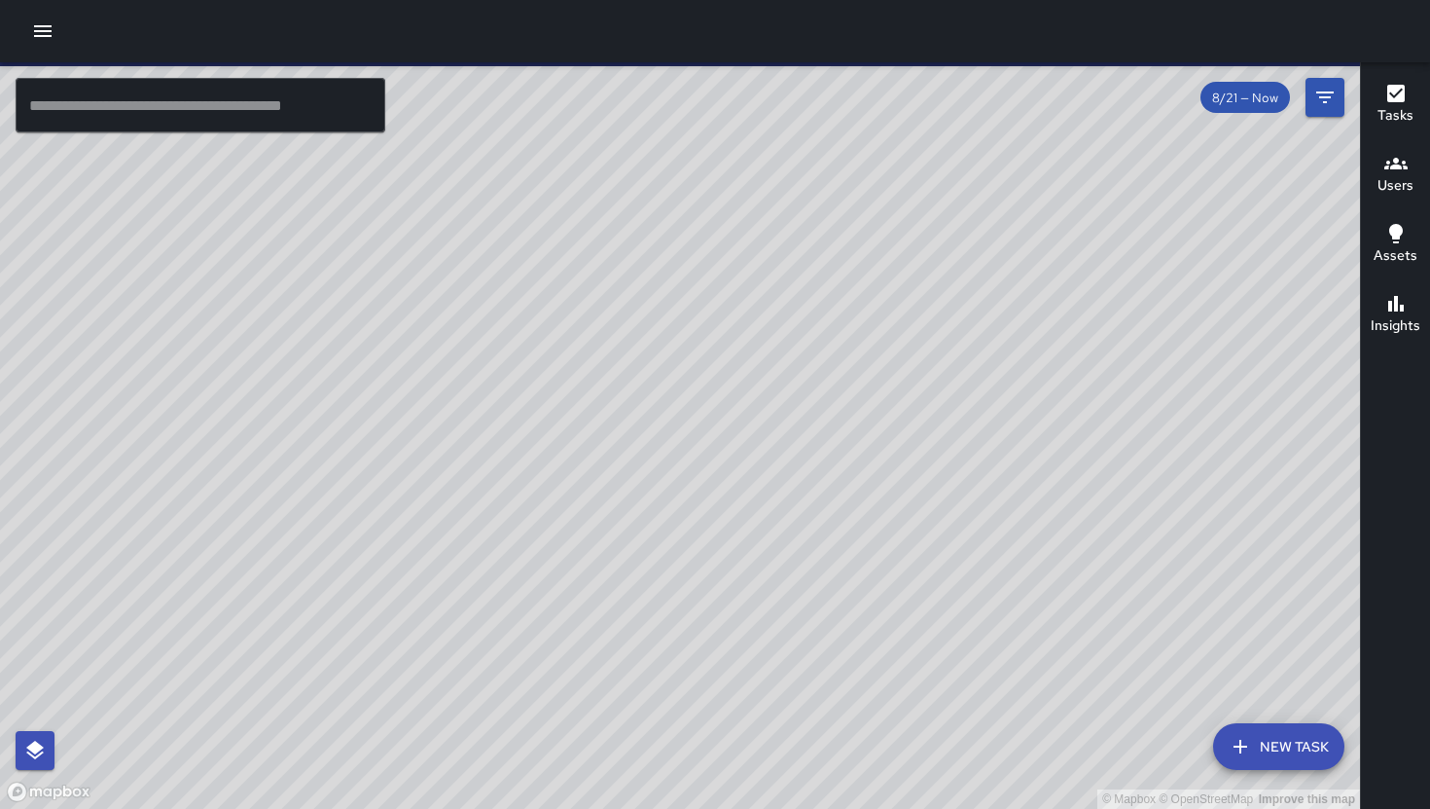 Image resolution: width=1430 pixels, height=809 pixels. What do you see at coordinates (1395, 256) in the screenshot?
I see `h6: Assets` at bounding box center [1395, 256].